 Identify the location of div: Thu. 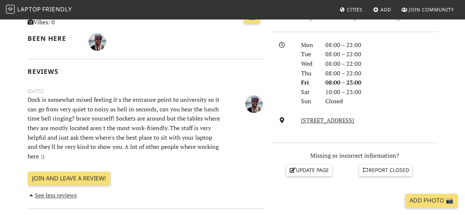
(309, 74).